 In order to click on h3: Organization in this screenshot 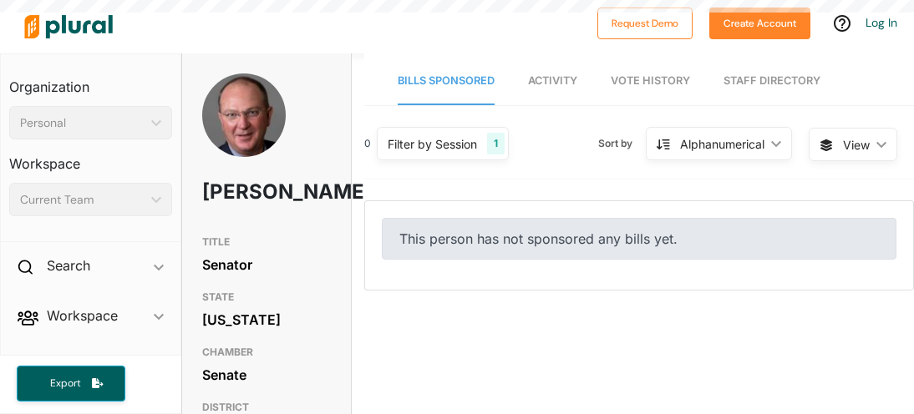, I will do `click(90, 81)`.